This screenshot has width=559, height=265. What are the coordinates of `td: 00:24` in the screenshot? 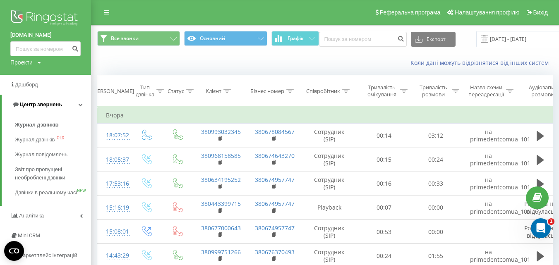 It's located at (436, 160).